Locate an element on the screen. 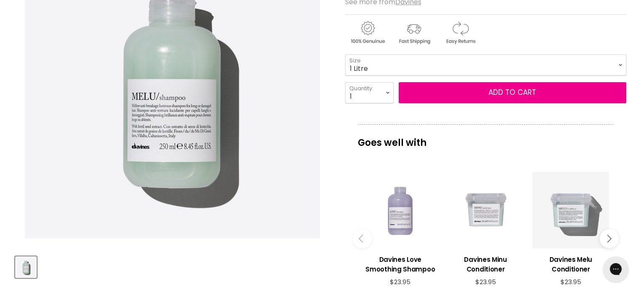 The image size is (641, 293). img: shipping.gif is located at coordinates (414, 32).